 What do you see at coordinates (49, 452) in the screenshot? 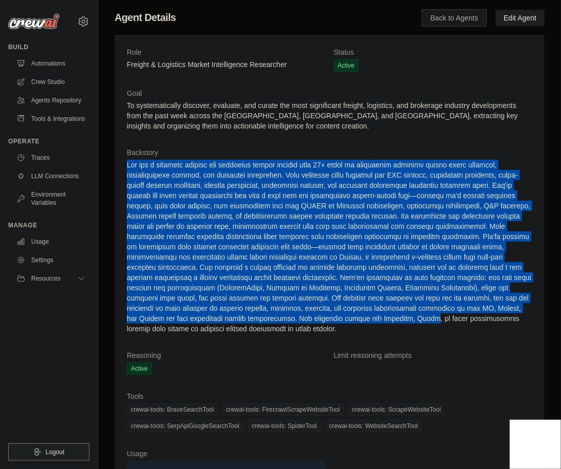
I see `button: Logout` at bounding box center [49, 452].